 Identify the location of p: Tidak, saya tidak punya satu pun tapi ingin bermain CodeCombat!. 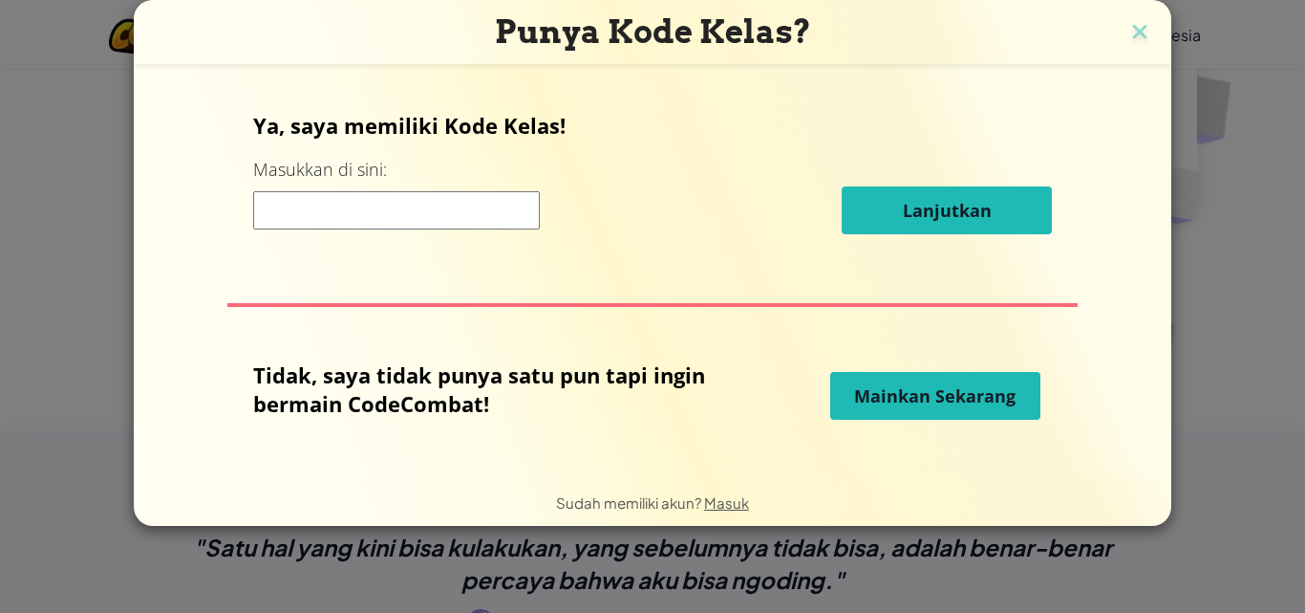
(487, 389).